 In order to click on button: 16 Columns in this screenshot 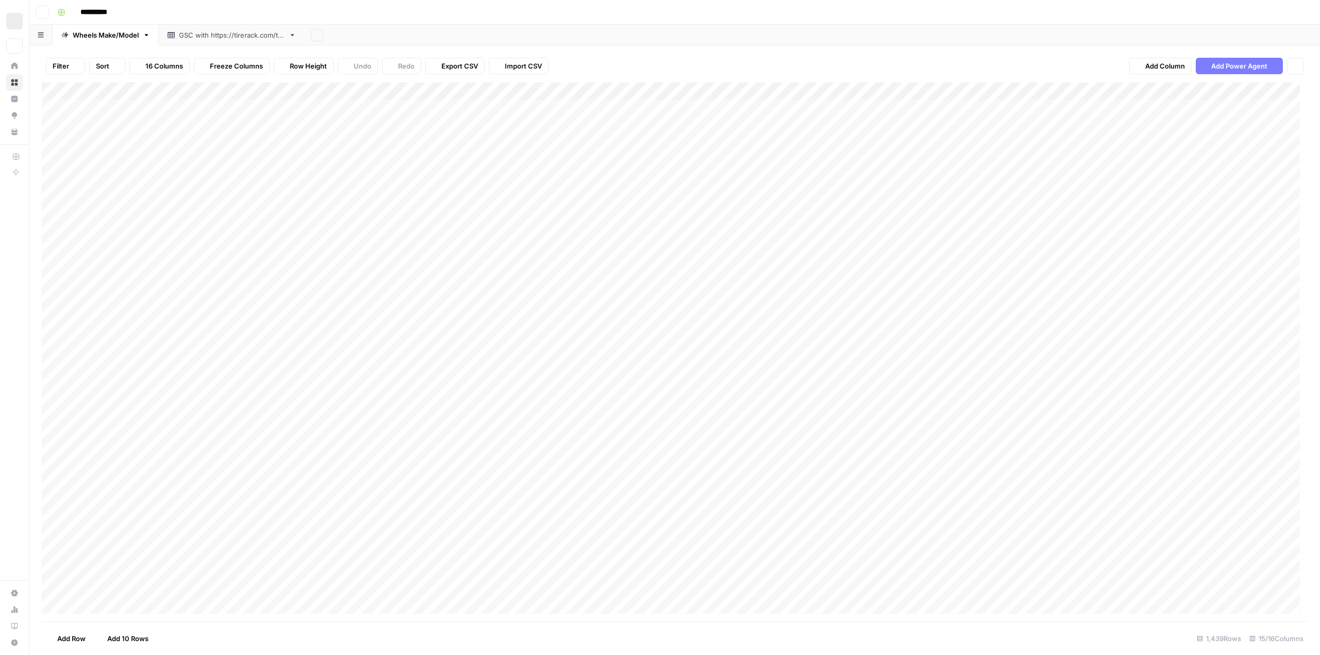, I will do `click(159, 66)`.